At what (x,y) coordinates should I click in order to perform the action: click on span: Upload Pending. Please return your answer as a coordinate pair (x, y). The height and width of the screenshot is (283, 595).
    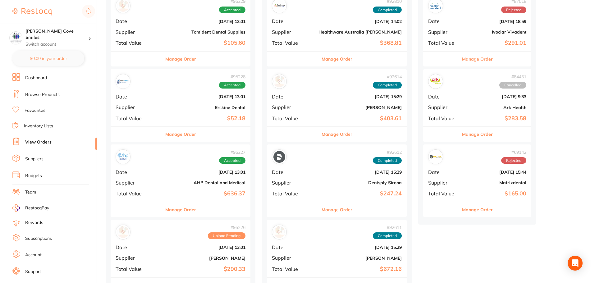
    Looking at the image, I should click on (227, 236).